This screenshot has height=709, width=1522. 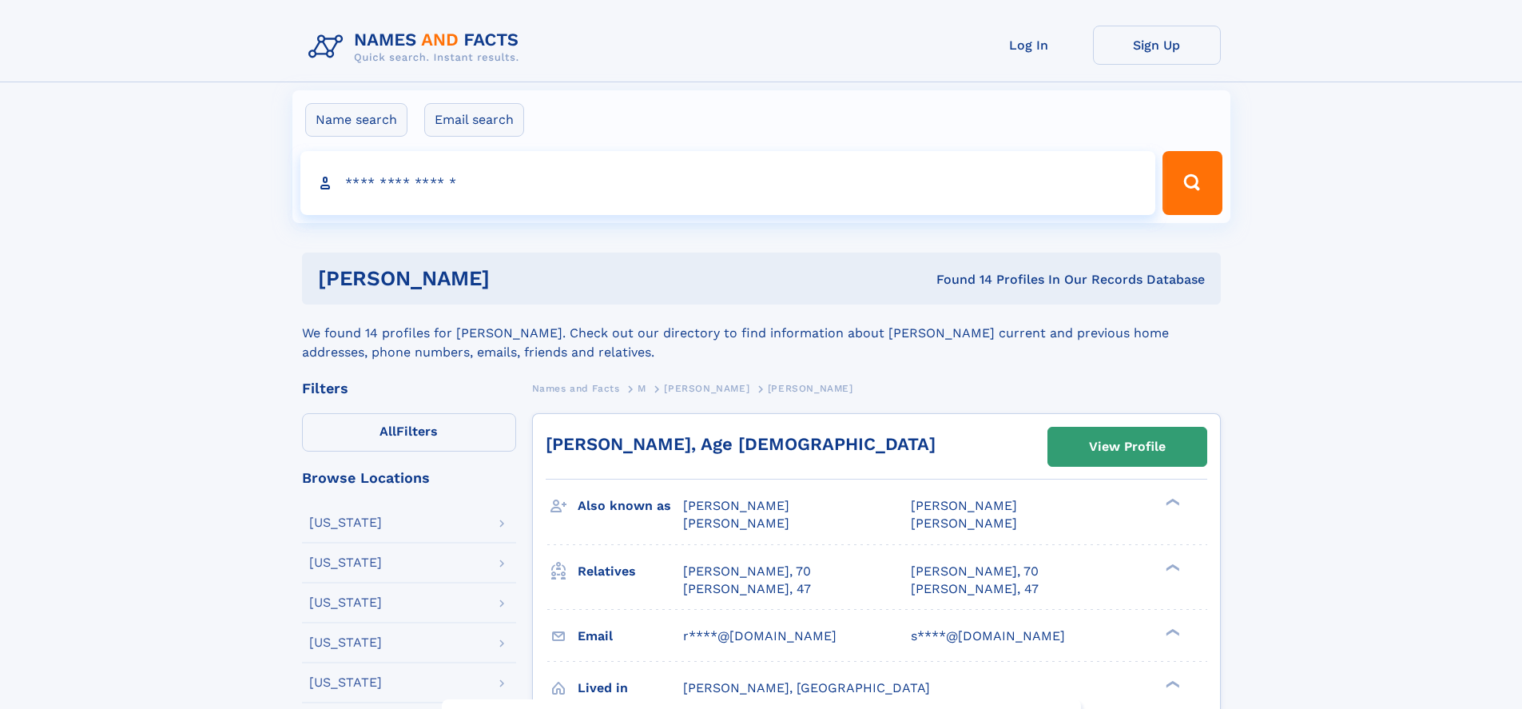 What do you see at coordinates (1128, 447) in the screenshot?
I see `a: View Profile` at bounding box center [1128, 447].